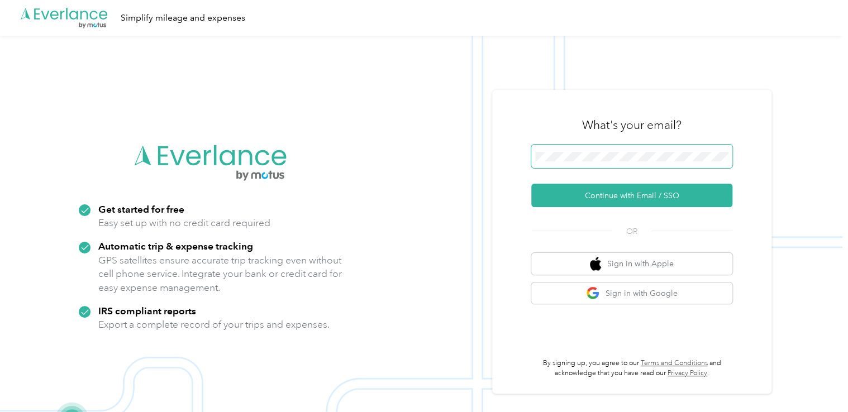  Describe the element at coordinates (141, 209) in the screenshot. I see `strong: Get started for free` at that location.